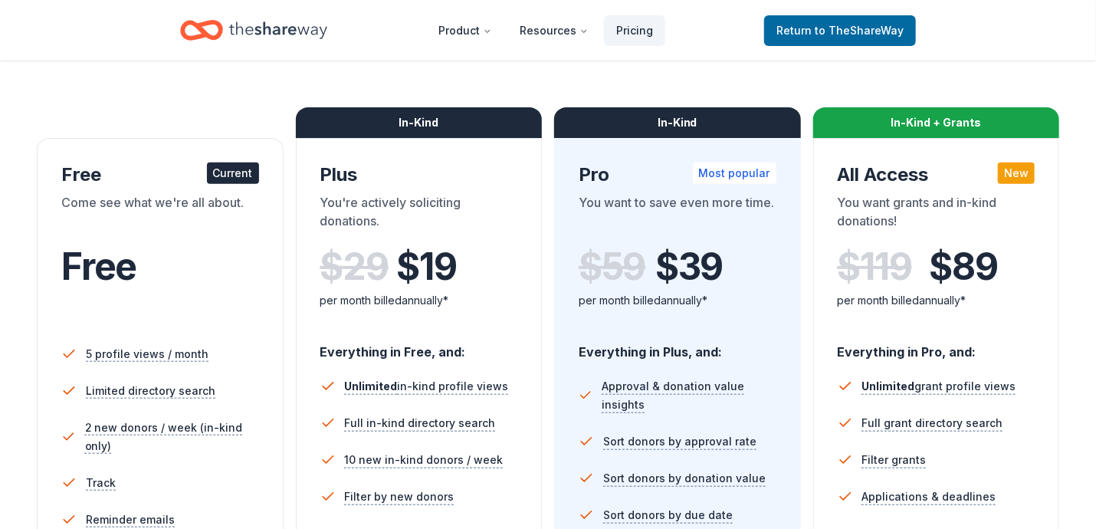 This screenshot has width=1096, height=529. I want to click on span: Full grant directory search, so click(933, 423).